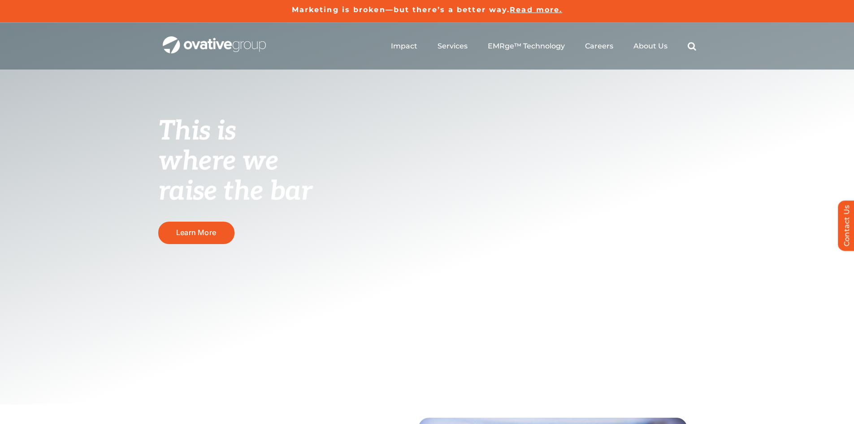  Describe the element at coordinates (526, 46) in the screenshot. I see `span: EMRge™ Technology` at that location.